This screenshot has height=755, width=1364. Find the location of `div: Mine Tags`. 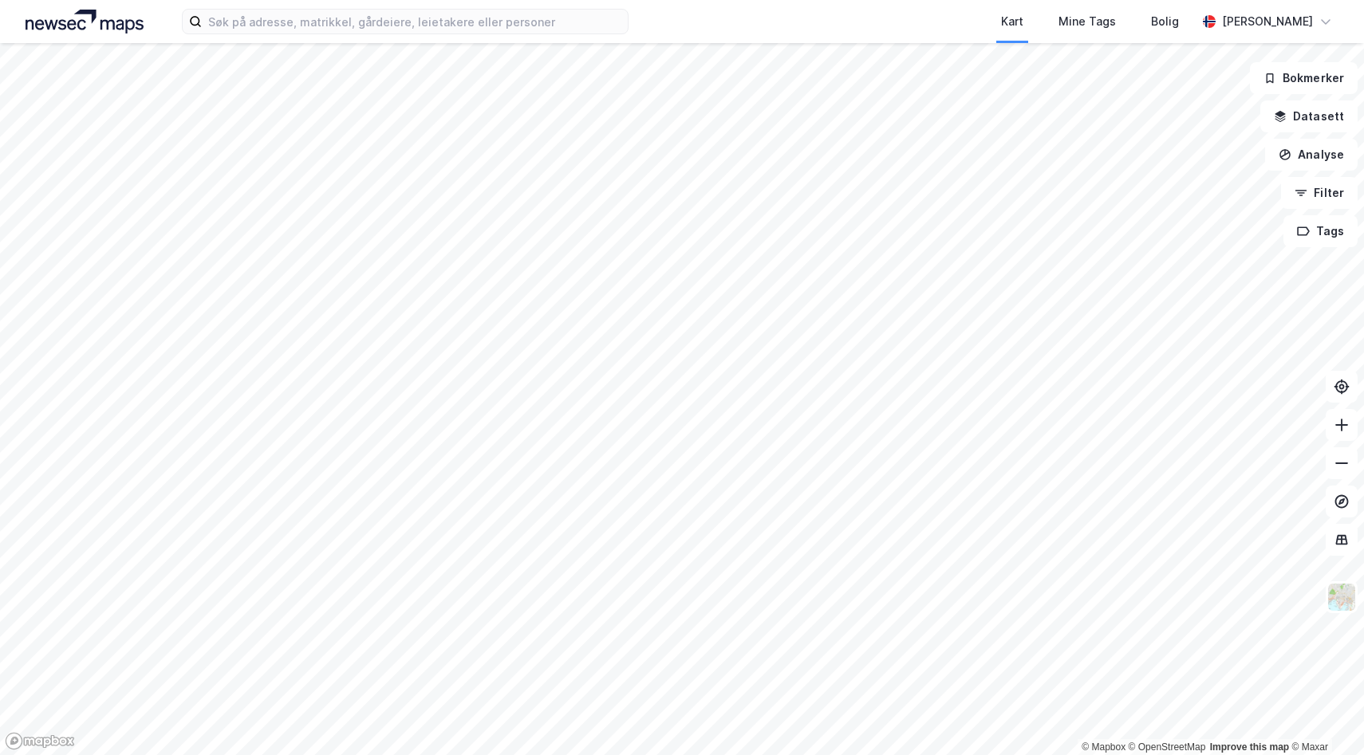

div: Mine Tags is located at coordinates (1087, 22).